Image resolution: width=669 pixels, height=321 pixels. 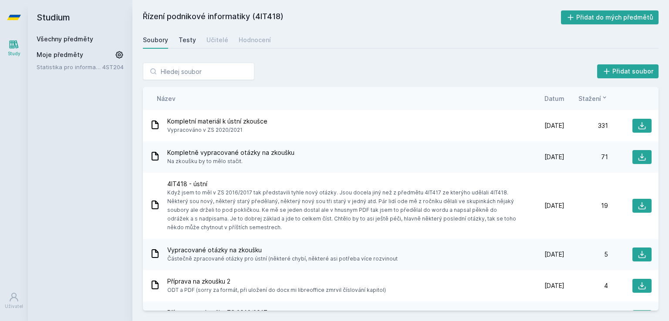 I want to click on a: Přidat soubor, so click(x=628, y=71).